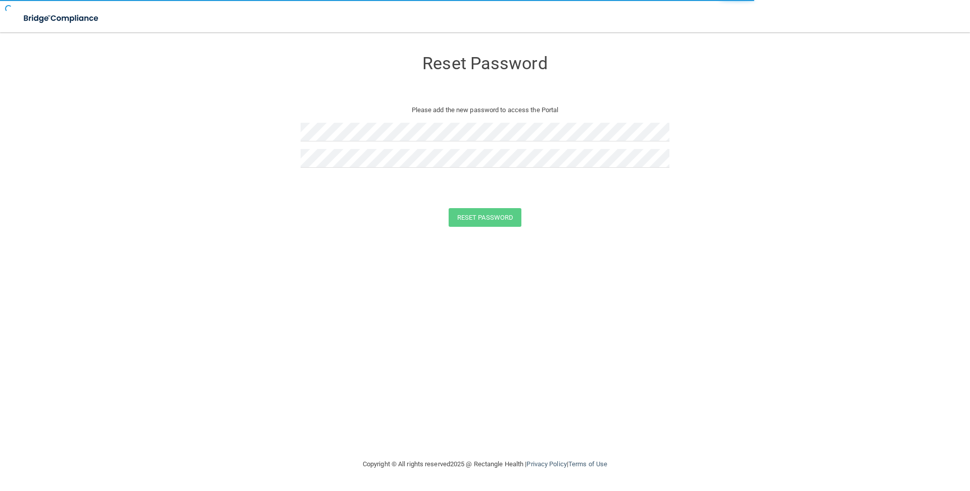 The height and width of the screenshot is (491, 970). Describe the element at coordinates (485, 110) in the screenshot. I see `p: Please add the new password to access the Portal` at that location.